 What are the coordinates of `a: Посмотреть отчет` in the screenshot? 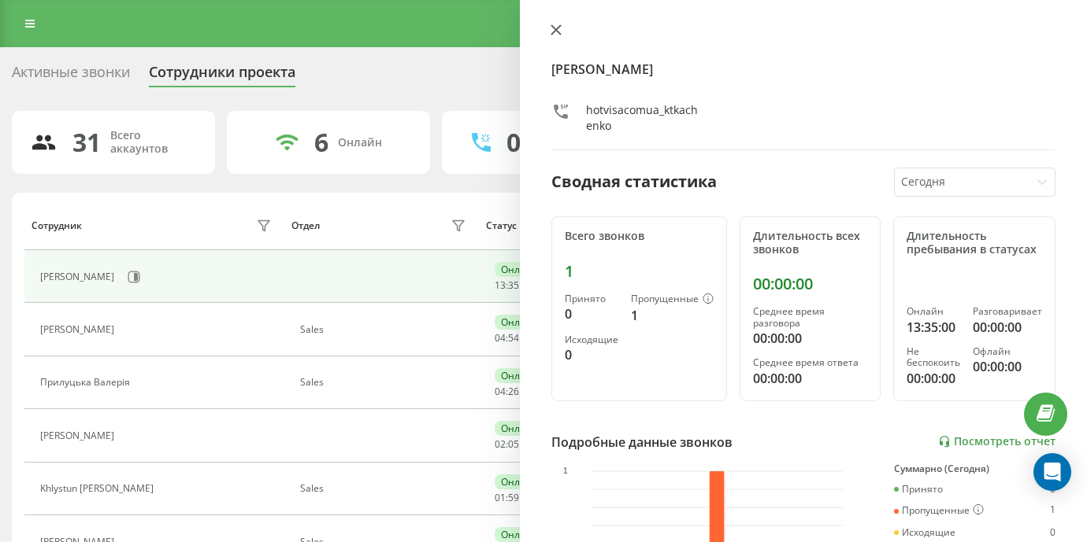 It's located at (996, 442).